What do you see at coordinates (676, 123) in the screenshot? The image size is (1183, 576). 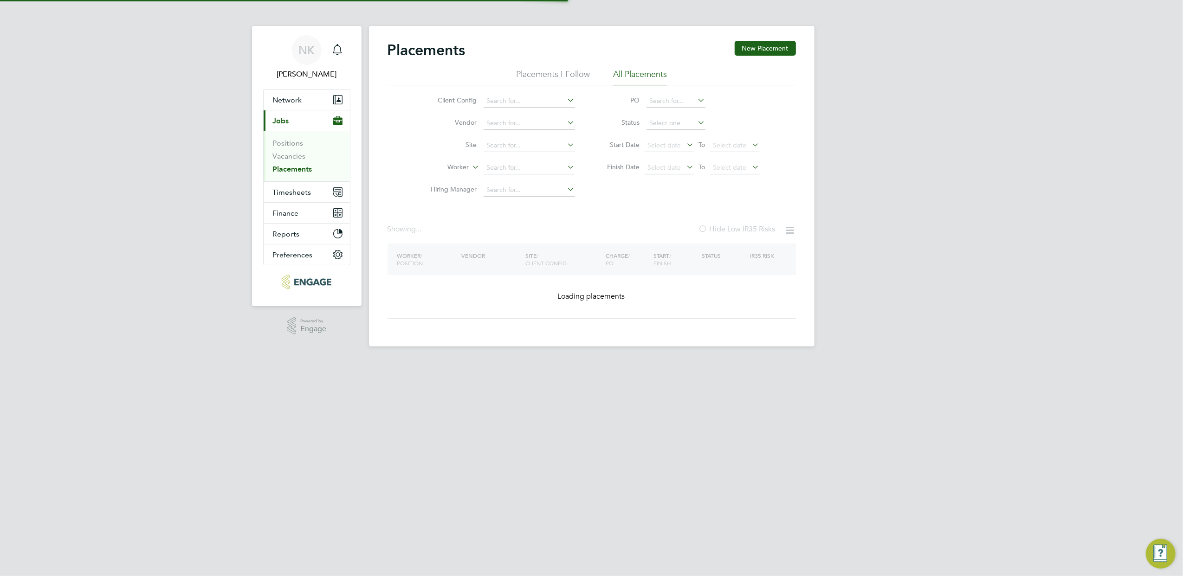 I see `input: Select one` at bounding box center [676, 123].